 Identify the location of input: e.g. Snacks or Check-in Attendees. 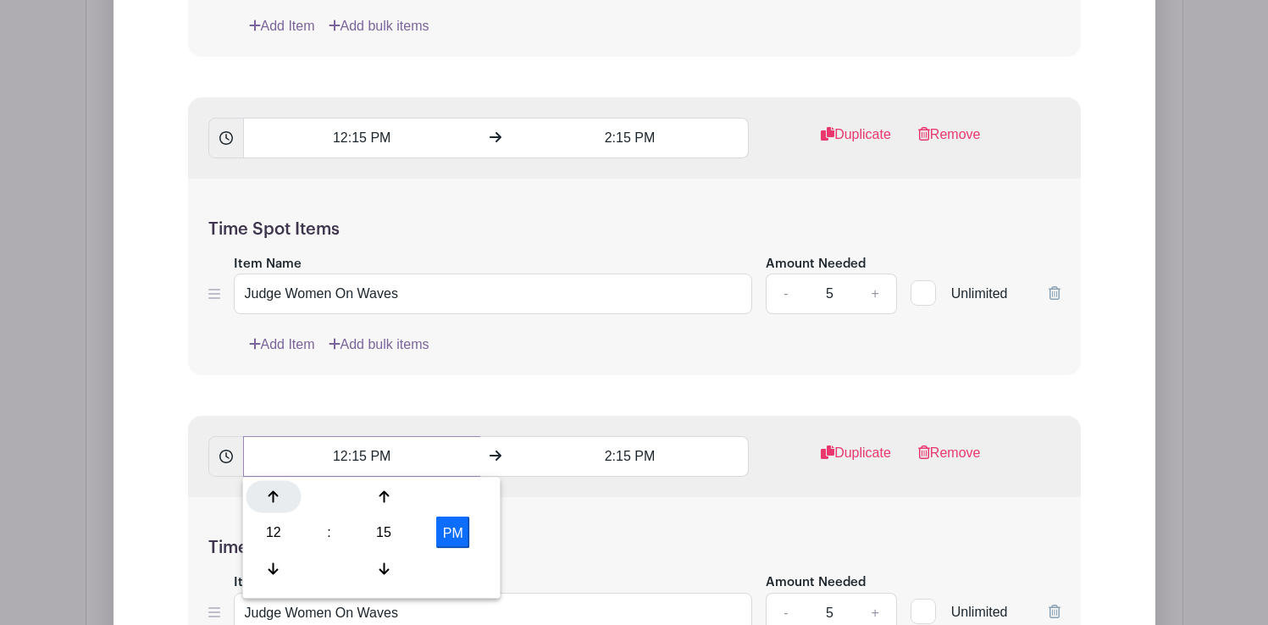
(493, 294).